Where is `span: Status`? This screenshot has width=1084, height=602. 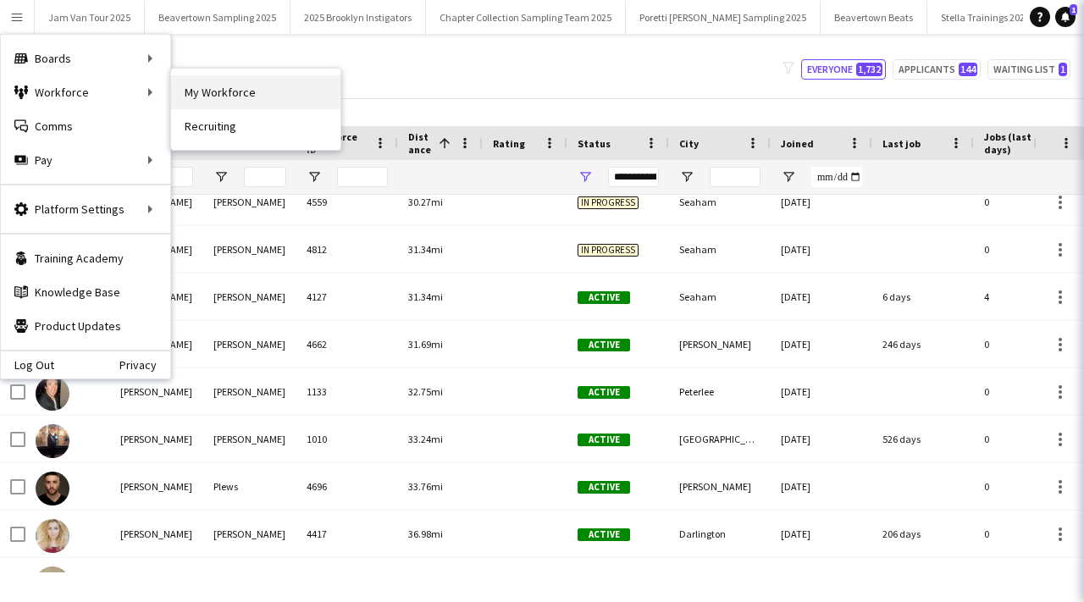 span: Status is located at coordinates (593, 143).